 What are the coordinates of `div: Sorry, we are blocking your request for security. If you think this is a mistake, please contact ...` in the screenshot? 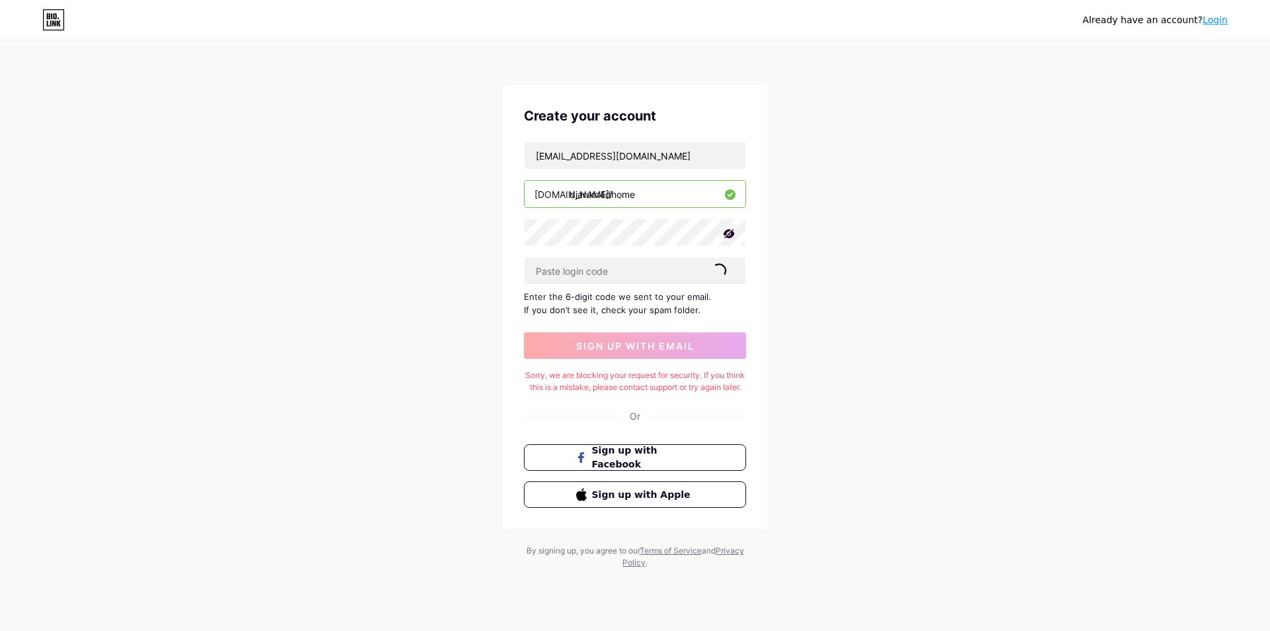 It's located at (635, 381).